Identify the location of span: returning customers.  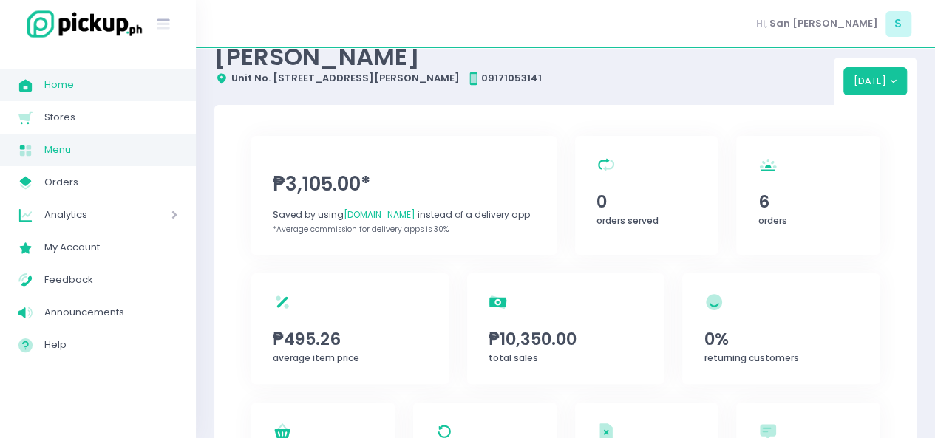
(752, 358).